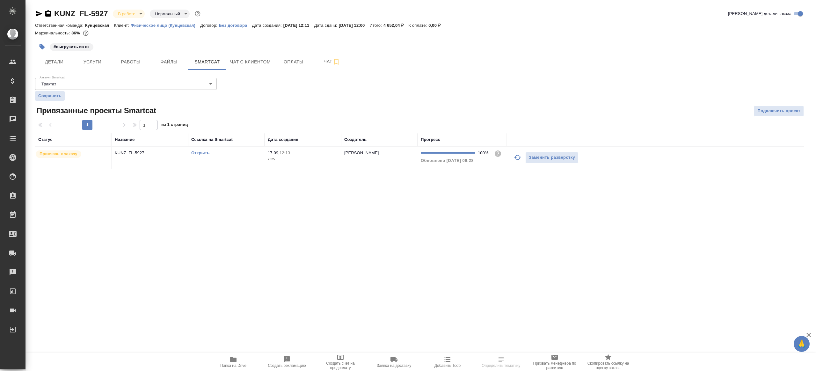 This screenshot has width=816, height=371. Describe the element at coordinates (287, 362) in the screenshot. I see `button: Создать рекламацию` at that location.